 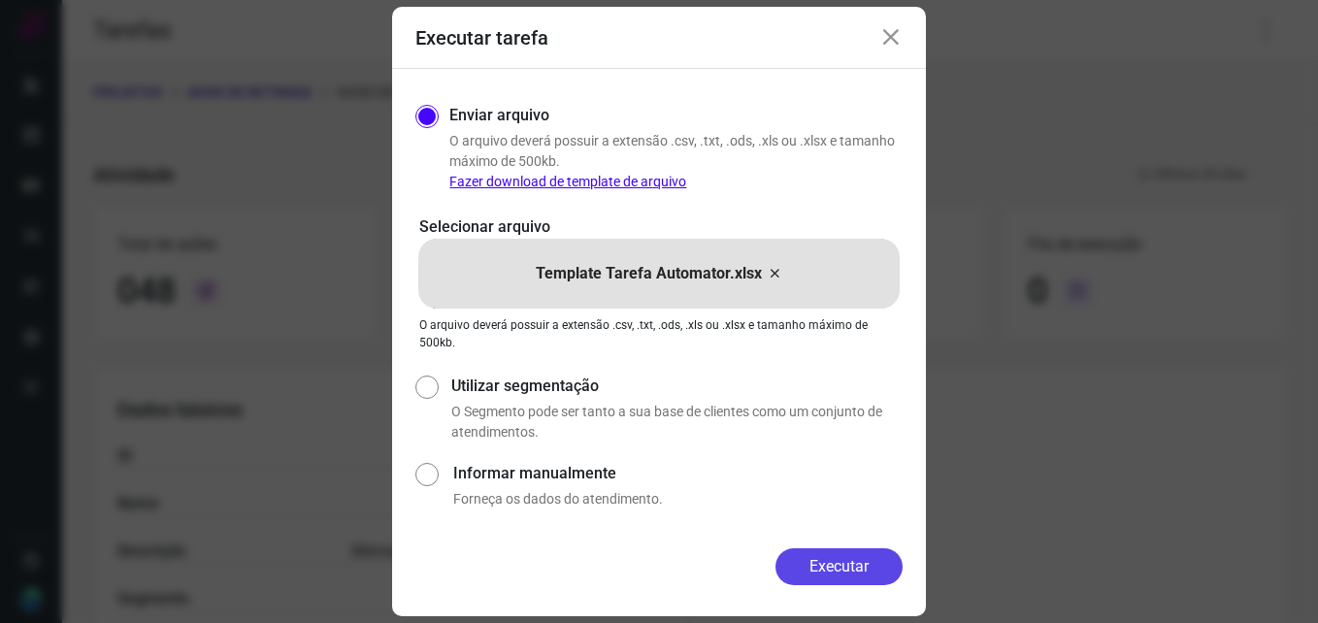 I want to click on label: Informar manualmente, so click(x=677, y=474).